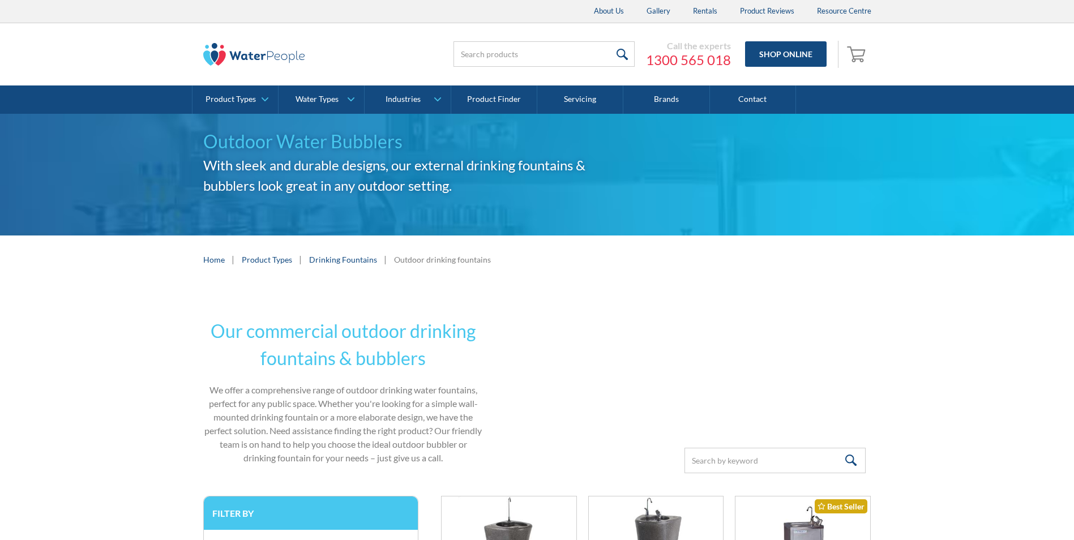 This screenshot has height=540, width=1074. Describe the element at coordinates (442, 259) in the screenshot. I see `div: Outdoor drinking fountains` at that location.